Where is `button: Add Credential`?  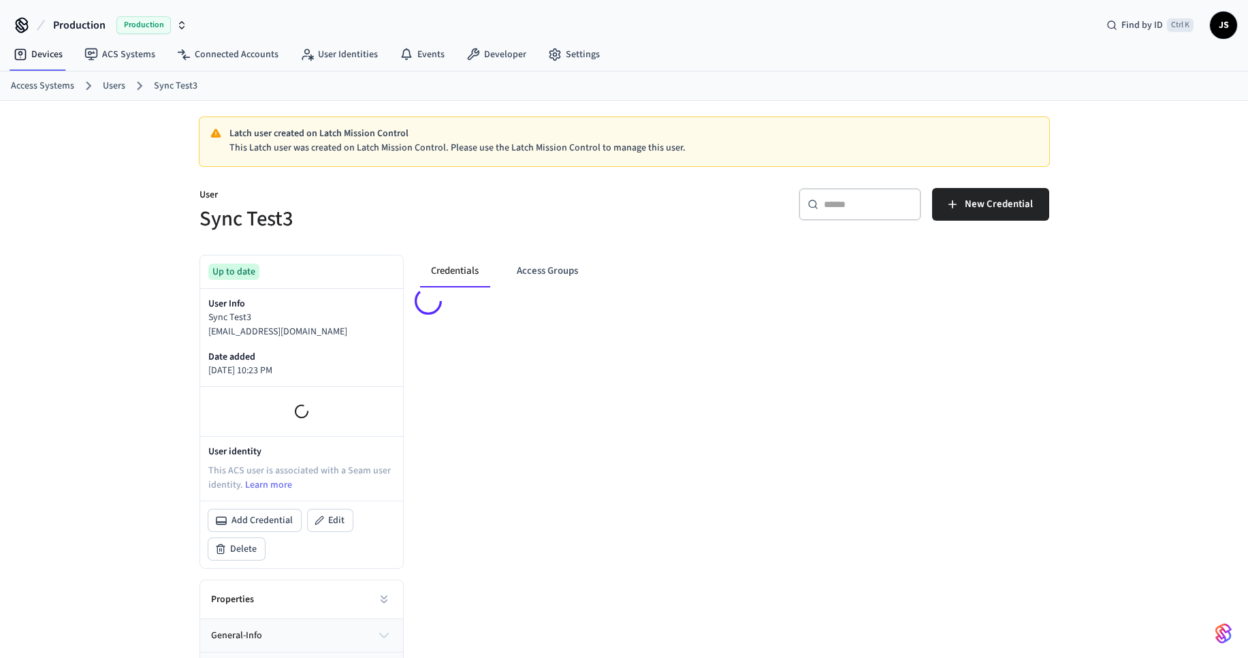 button: Add Credential is located at coordinates (255, 520).